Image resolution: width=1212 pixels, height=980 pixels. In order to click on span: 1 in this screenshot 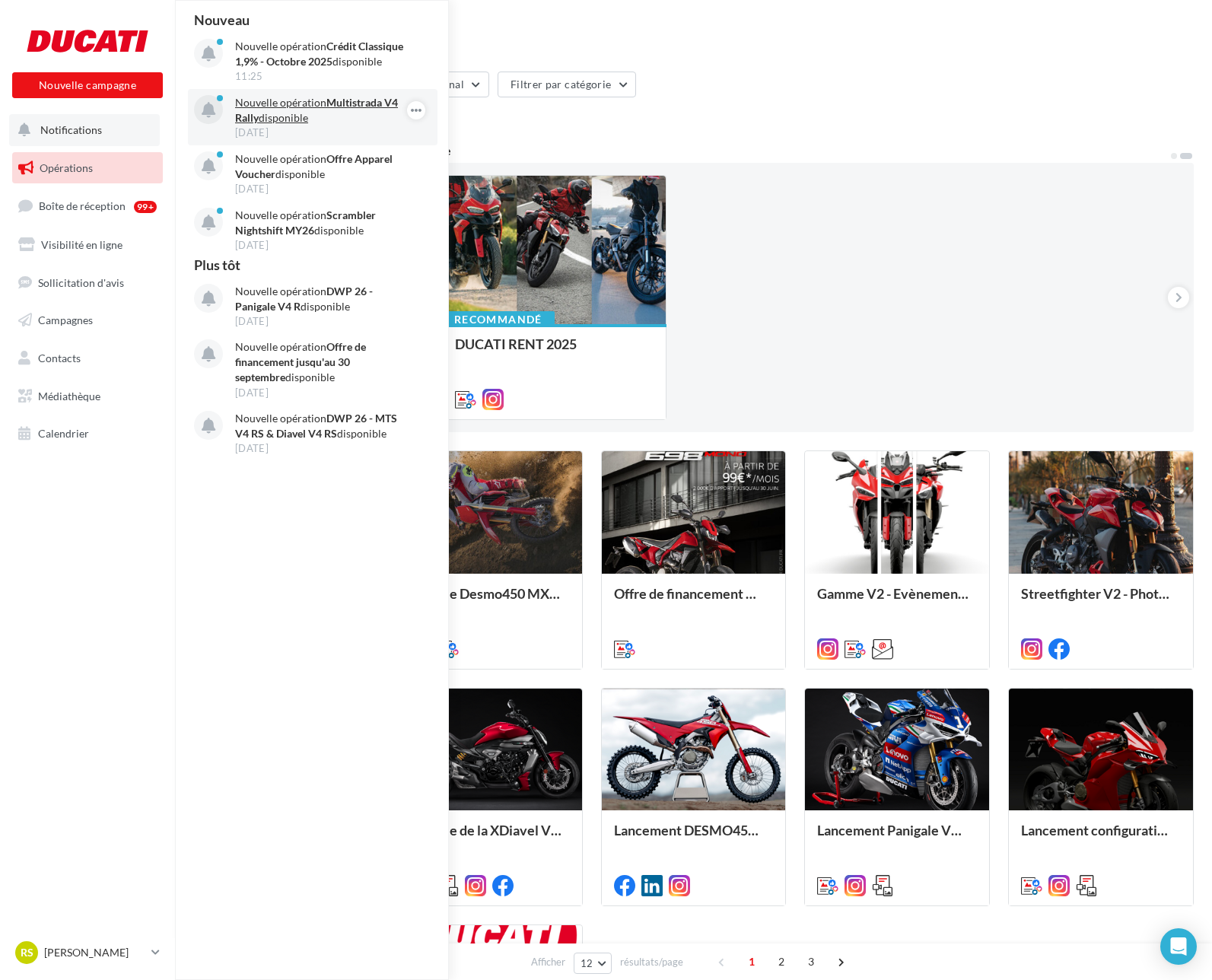, I will do `click(752, 962)`.